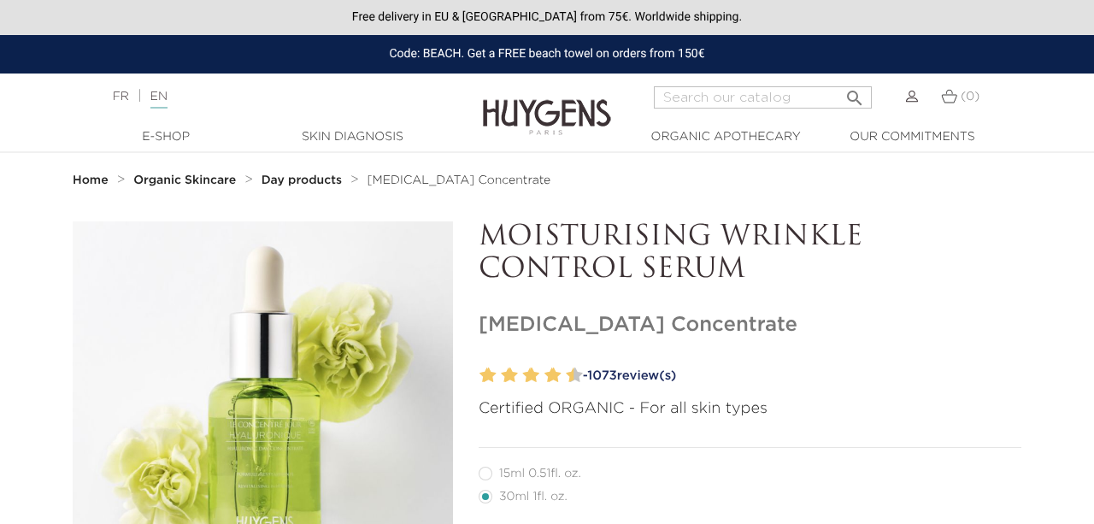 The height and width of the screenshot is (524, 1094). Describe the element at coordinates (522, 375) in the screenshot. I see `label: 5` at that location.